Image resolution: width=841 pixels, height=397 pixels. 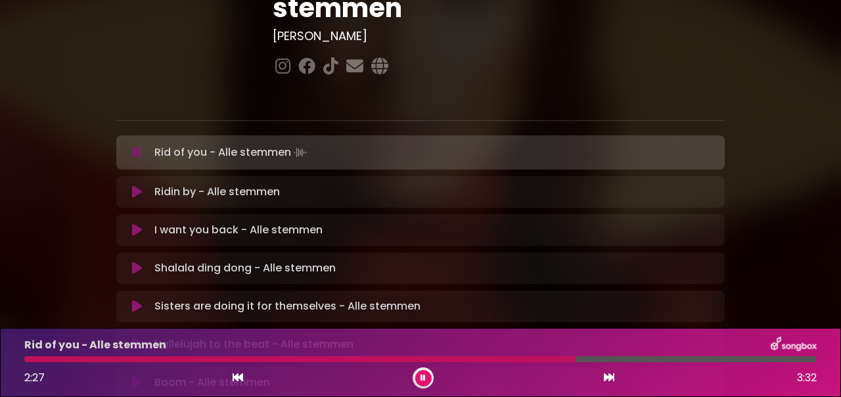 What do you see at coordinates (217, 192) in the screenshot?
I see `p: Ridin by - Alle stemmen` at bounding box center [217, 192].